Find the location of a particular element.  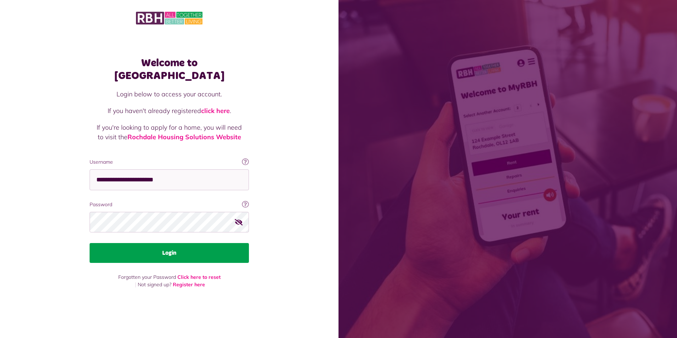

label: Password is located at coordinates (169, 204).